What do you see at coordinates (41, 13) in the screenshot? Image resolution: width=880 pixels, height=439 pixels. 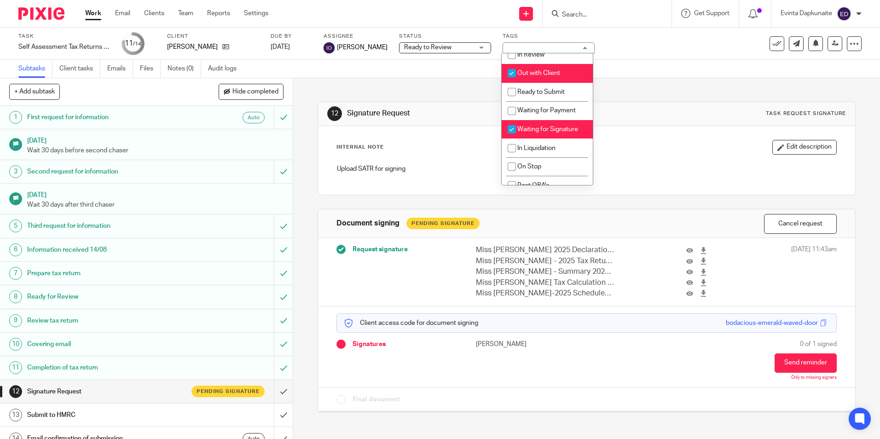 I see `img: Pixie` at bounding box center [41, 13].